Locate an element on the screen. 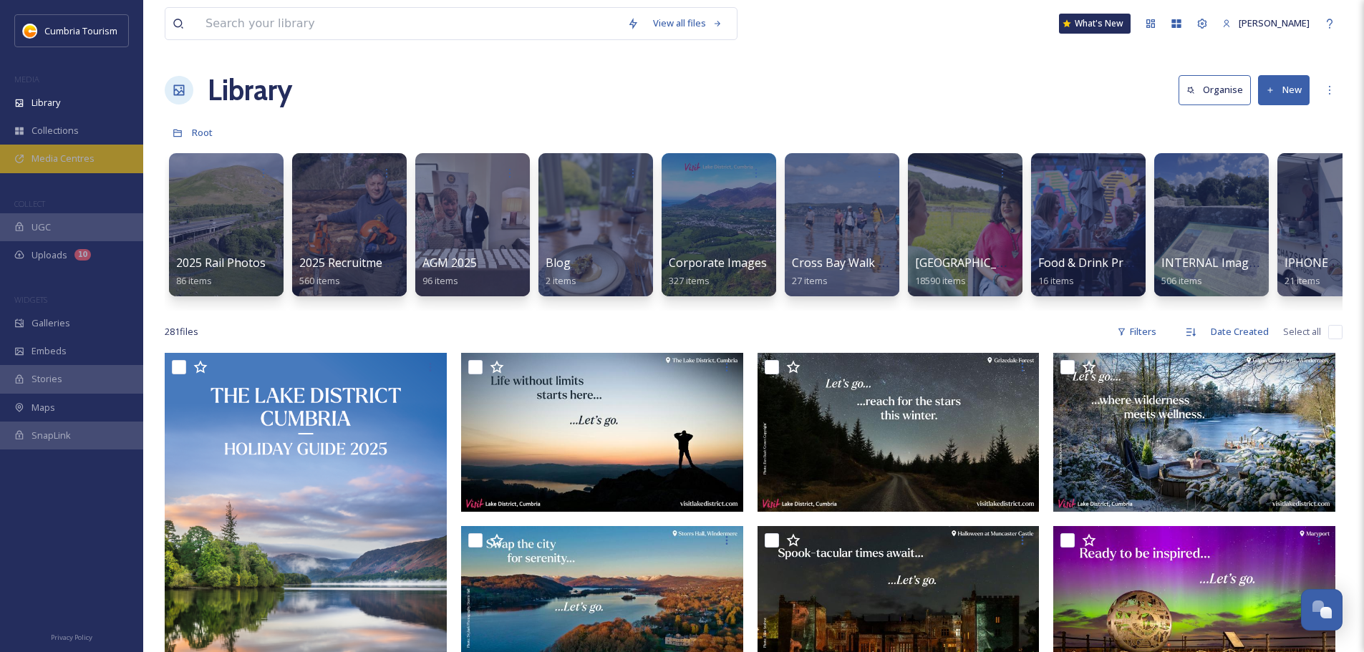  h1: Library is located at coordinates (250, 90).